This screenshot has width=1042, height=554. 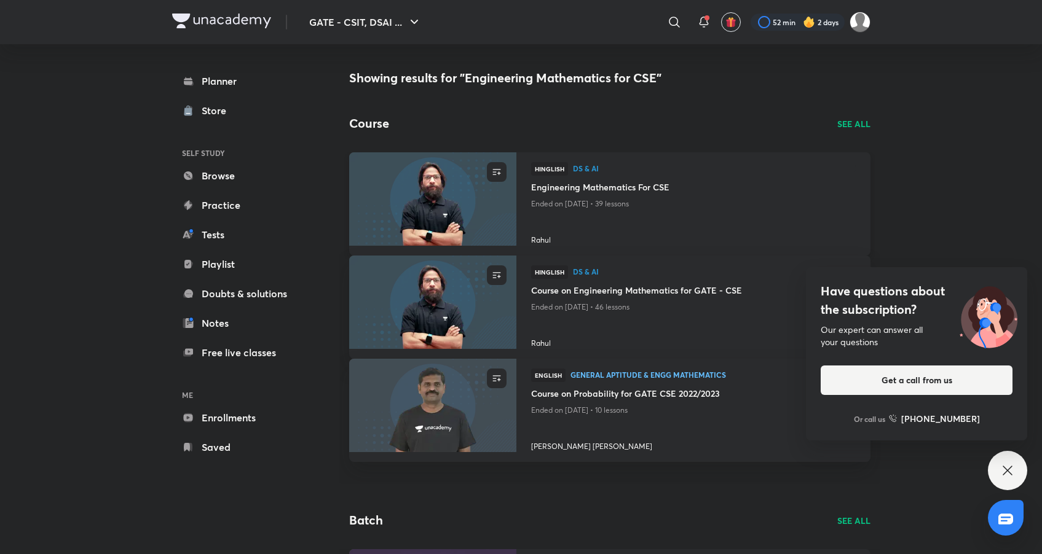 What do you see at coordinates (243, 235) in the screenshot?
I see `a: Tests` at bounding box center [243, 235].